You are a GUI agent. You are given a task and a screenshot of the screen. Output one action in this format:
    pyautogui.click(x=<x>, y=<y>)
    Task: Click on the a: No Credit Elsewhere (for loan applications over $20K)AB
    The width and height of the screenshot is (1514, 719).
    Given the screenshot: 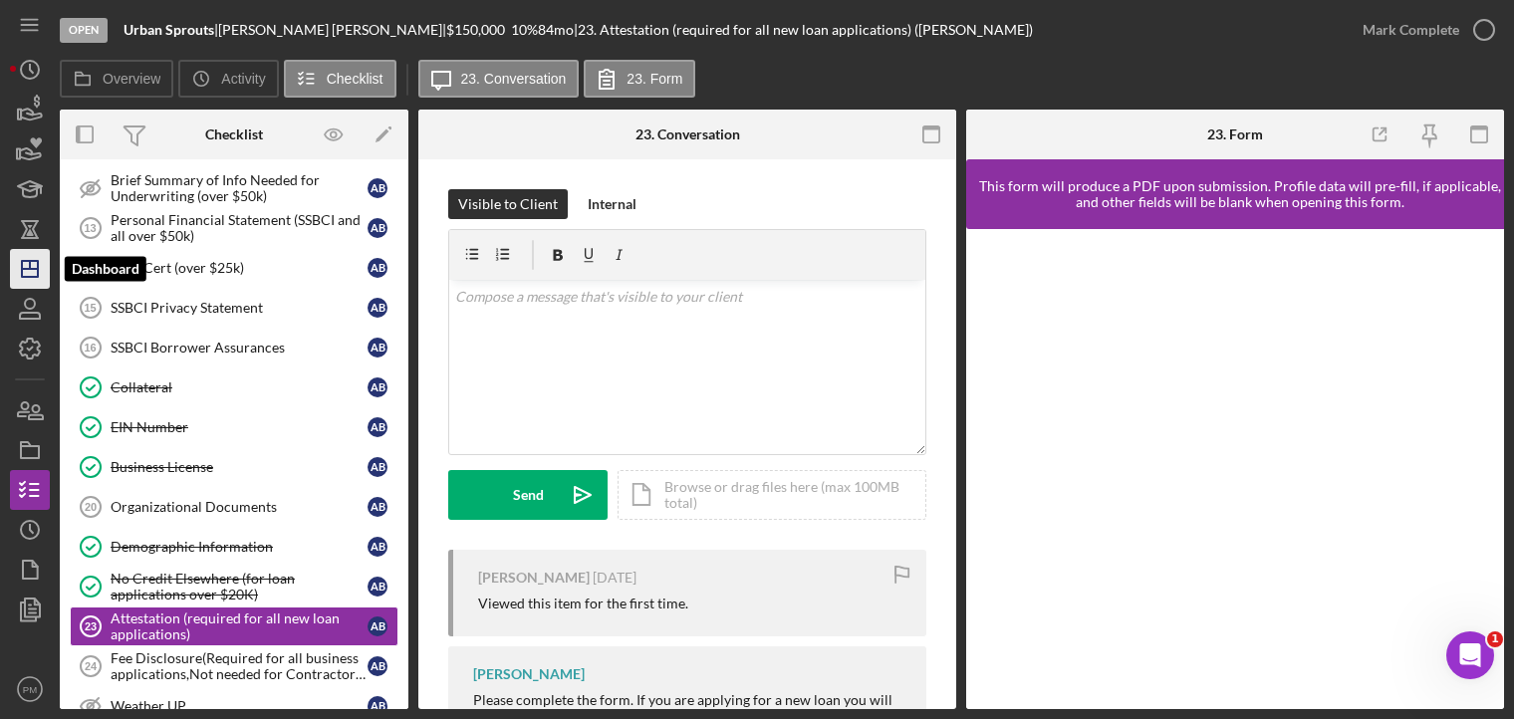 What is the action you would take?
    pyautogui.click(x=234, y=587)
    